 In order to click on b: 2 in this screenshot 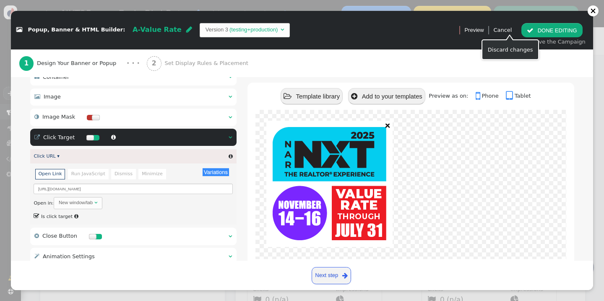, I will do `click(154, 63)`.